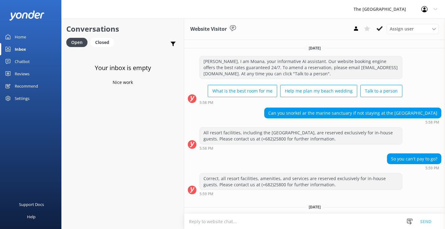  What do you see at coordinates (78, 42) in the screenshot?
I see `a: Open` at bounding box center [78, 42].